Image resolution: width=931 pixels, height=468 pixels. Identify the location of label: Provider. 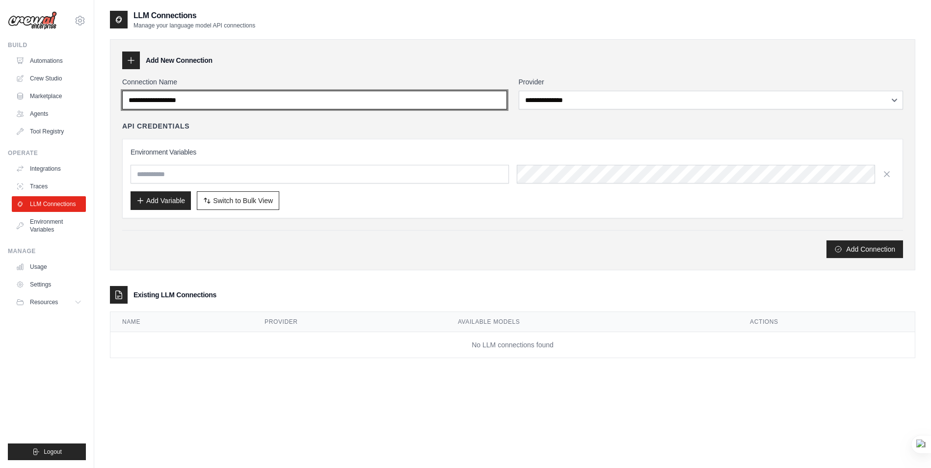
(711, 82).